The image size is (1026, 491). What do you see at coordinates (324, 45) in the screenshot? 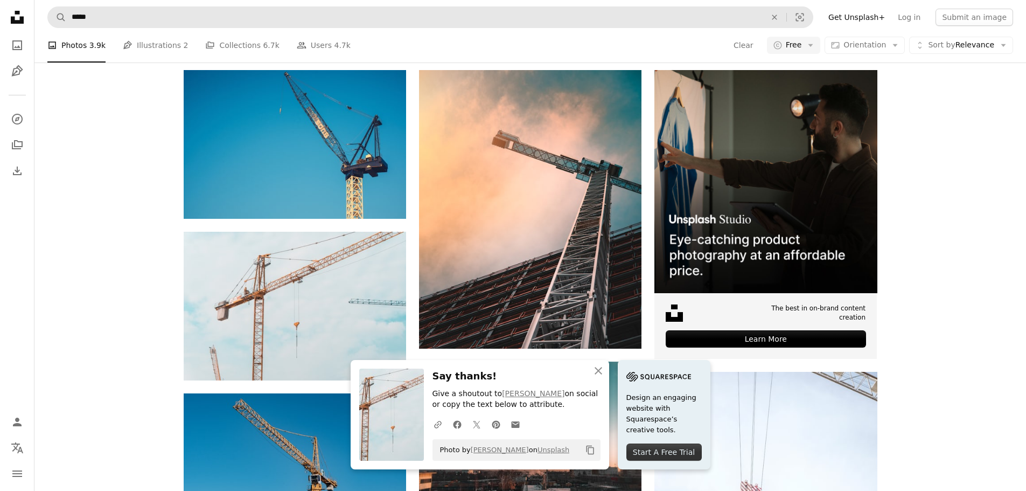
I see `a: Users 4.7k` at bounding box center [324, 45].